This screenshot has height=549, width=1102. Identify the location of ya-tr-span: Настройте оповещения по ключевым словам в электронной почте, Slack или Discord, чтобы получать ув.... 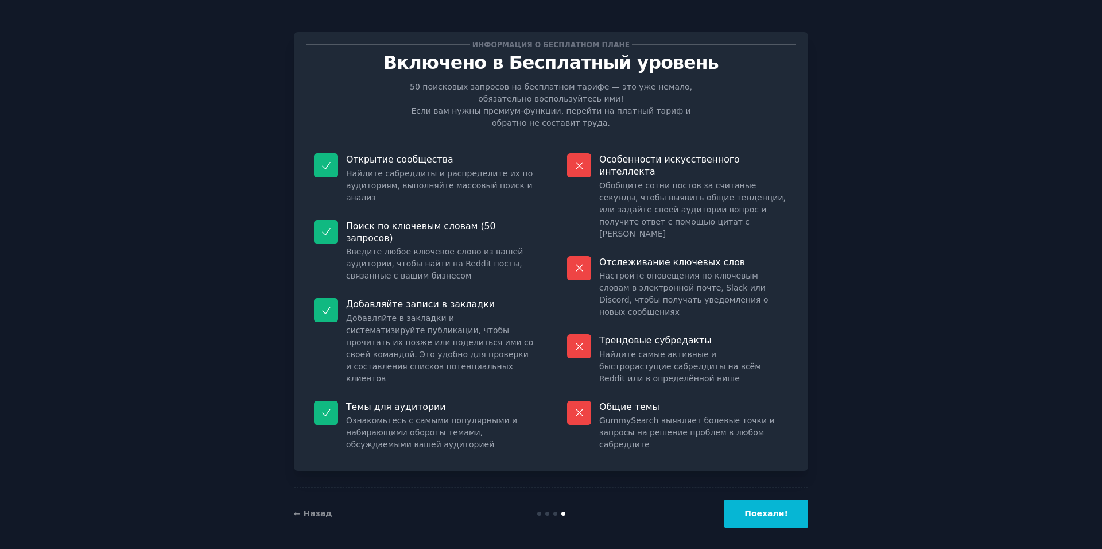
(684, 293).